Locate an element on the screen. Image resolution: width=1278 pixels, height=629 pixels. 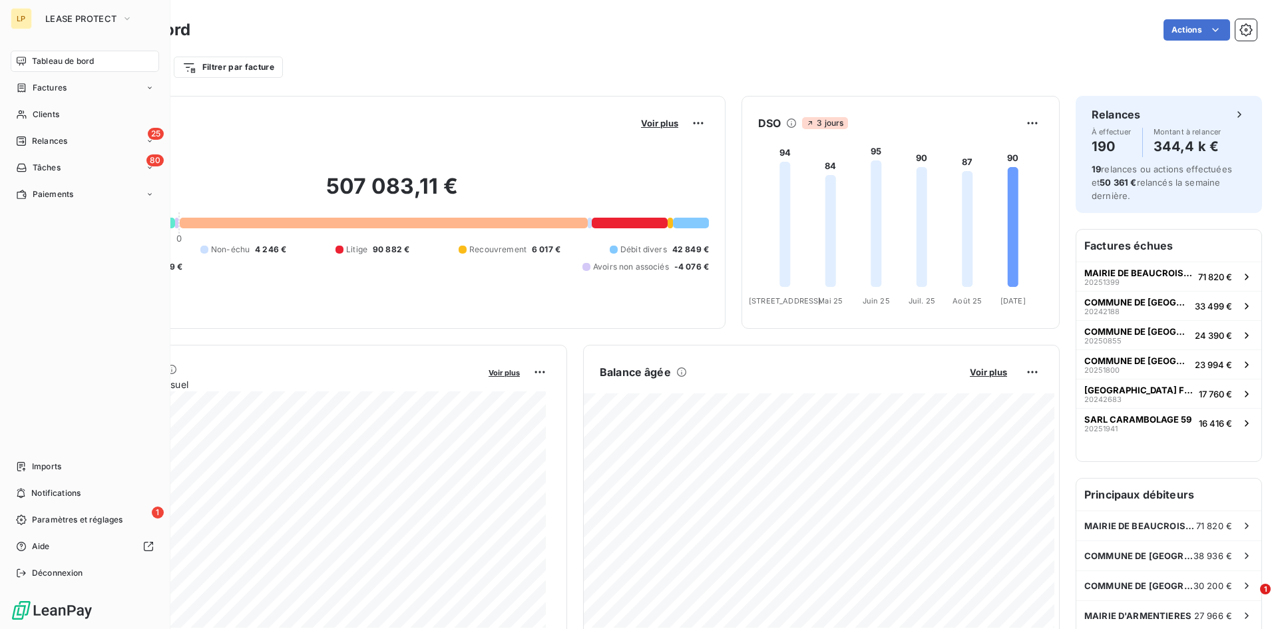
span: 30 200 € is located at coordinates (1213, 586).